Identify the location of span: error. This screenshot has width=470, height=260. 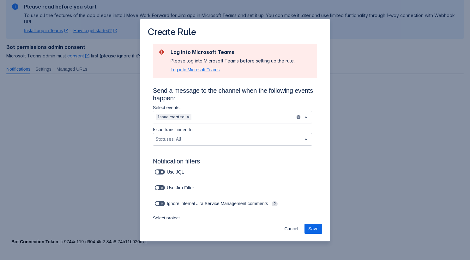
(162, 52).